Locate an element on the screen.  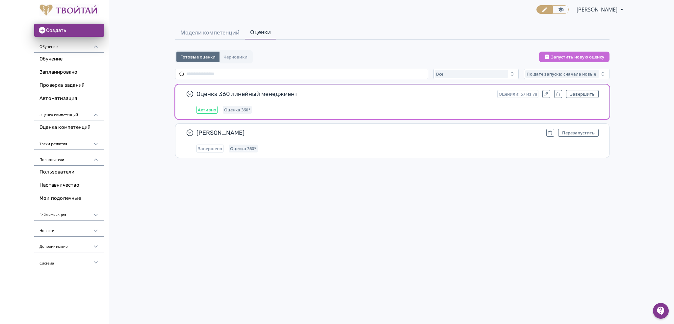
a: Автоматизация is located at coordinates (69, 99).